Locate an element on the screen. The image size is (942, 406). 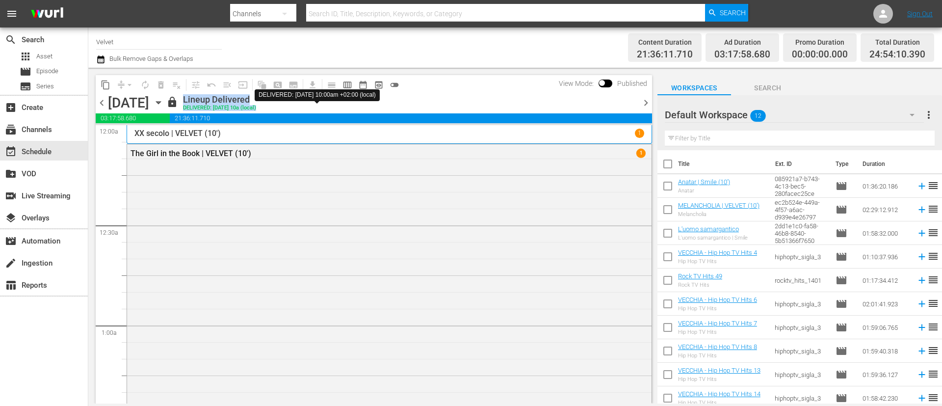
span: Create is located at coordinates (11, 107).